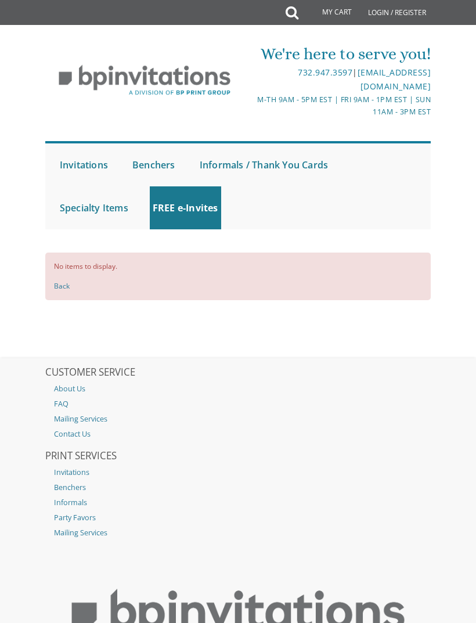  Describe the element at coordinates (335, 106) in the screenshot. I see `div: M-Th 9am - 5pm EST | Fri 9am - 1pm EST | Sun 11am - 3pm EST` at that location.